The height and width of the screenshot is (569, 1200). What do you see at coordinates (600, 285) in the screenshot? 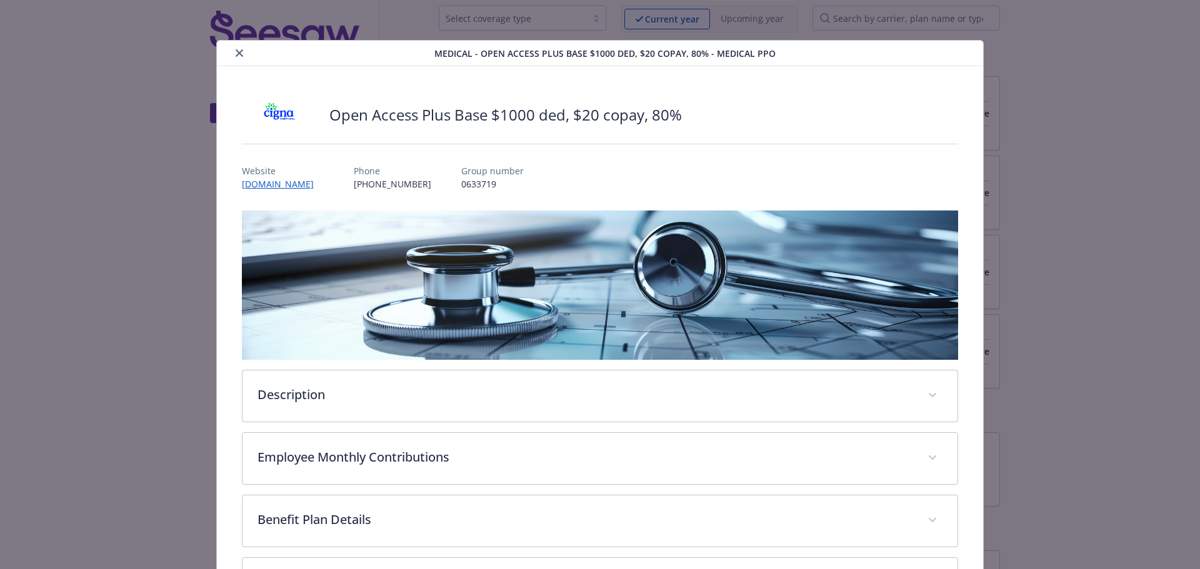
I see `img: banner` at bounding box center [600, 285].